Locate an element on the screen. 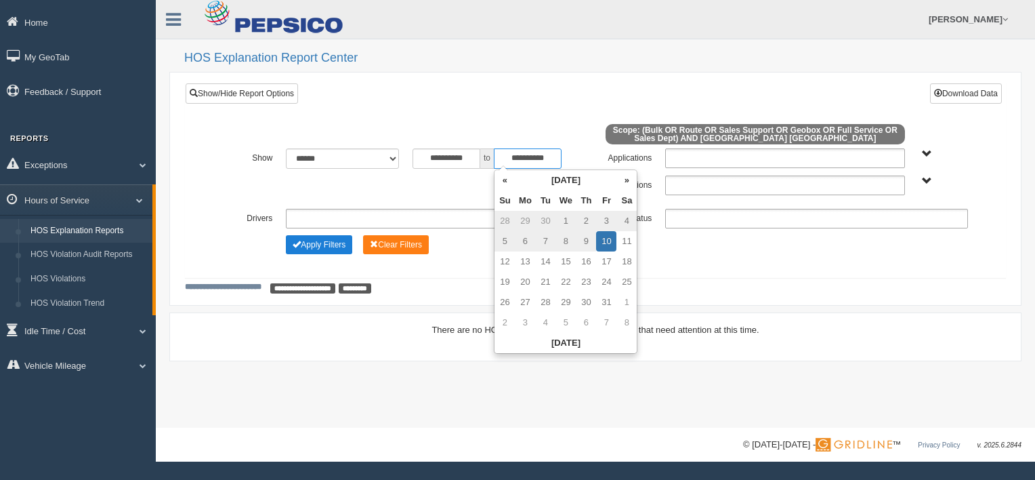 The width and height of the screenshot is (1035, 480). a: Show/Hide Report Options is located at coordinates (242, 94).